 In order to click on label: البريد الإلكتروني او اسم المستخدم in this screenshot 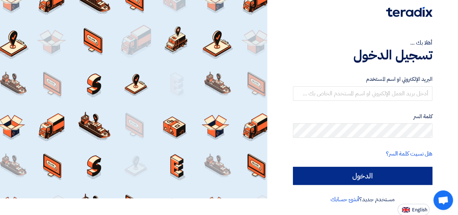, I will do `click(363, 79)`.